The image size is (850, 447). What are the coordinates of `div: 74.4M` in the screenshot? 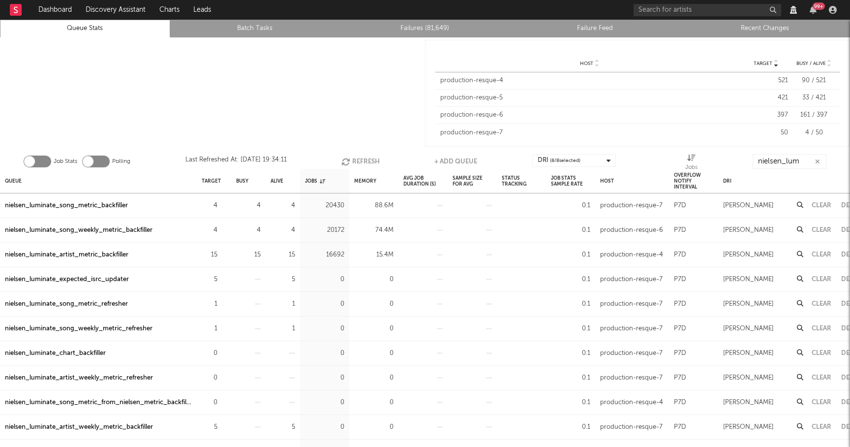 It's located at (374, 230).